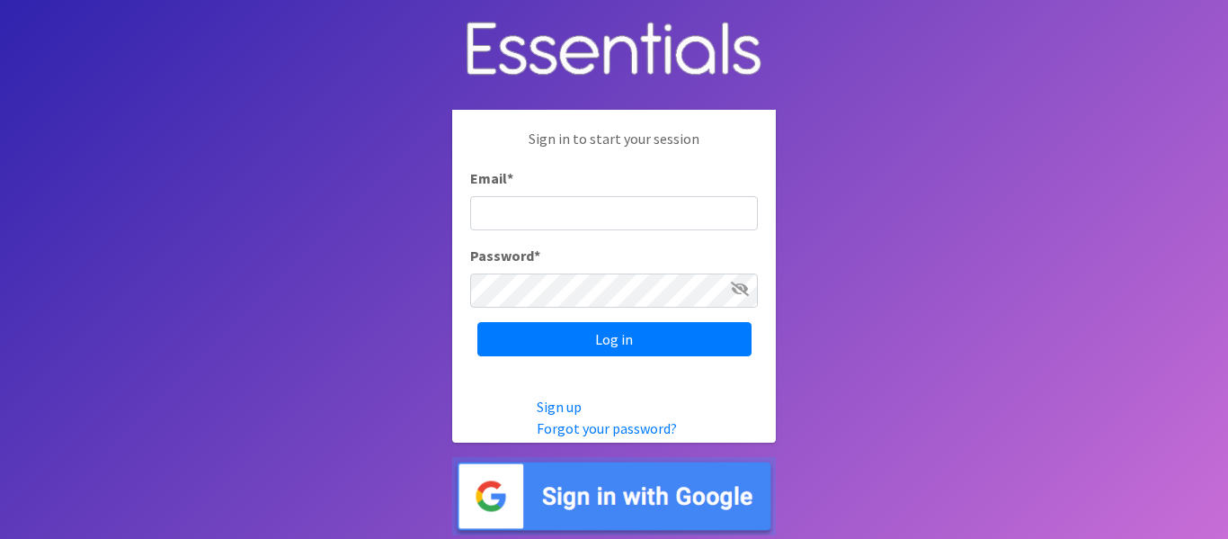  I want to click on input: Log in, so click(614, 339).